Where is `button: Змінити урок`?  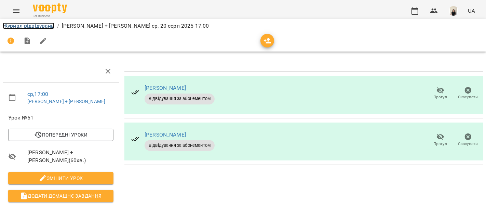
button: Змінити урок is located at coordinates (61, 178).